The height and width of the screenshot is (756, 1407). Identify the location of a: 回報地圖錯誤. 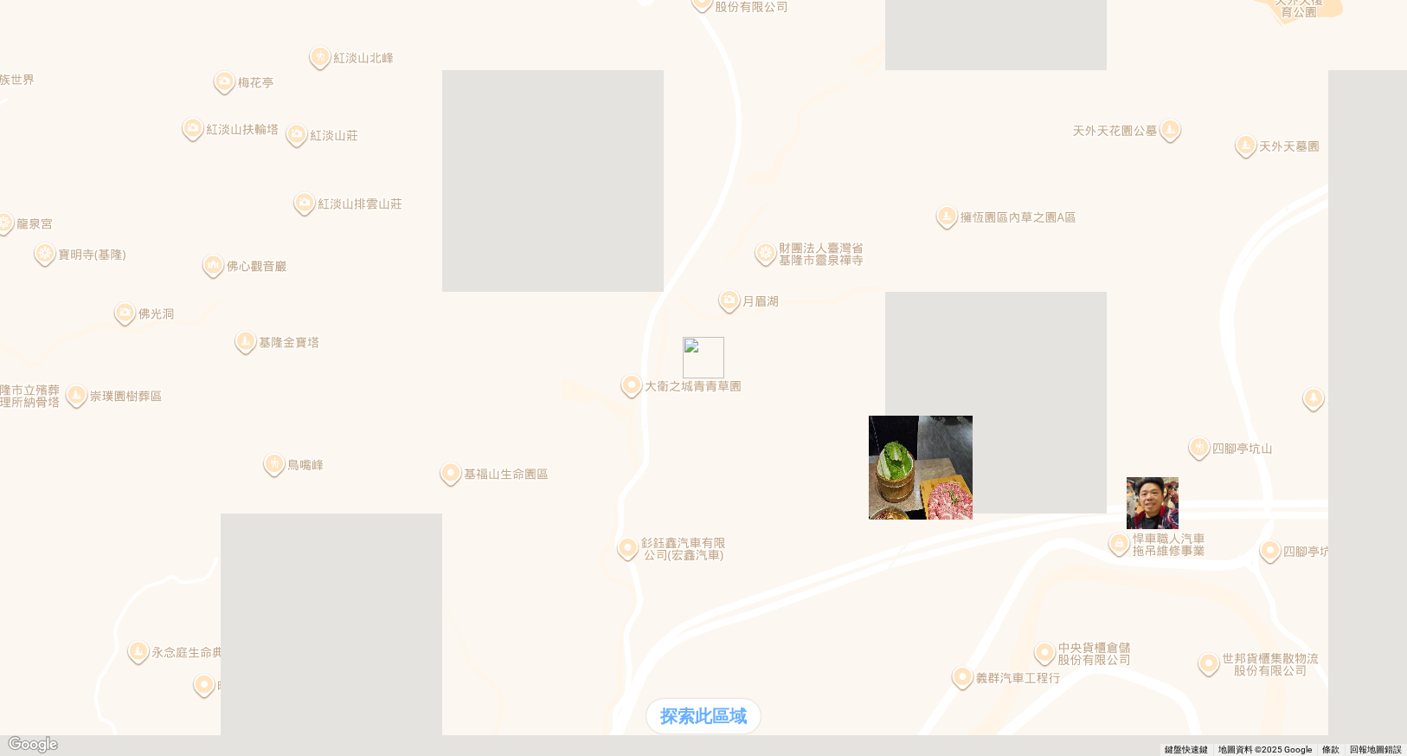
(1376, 749).